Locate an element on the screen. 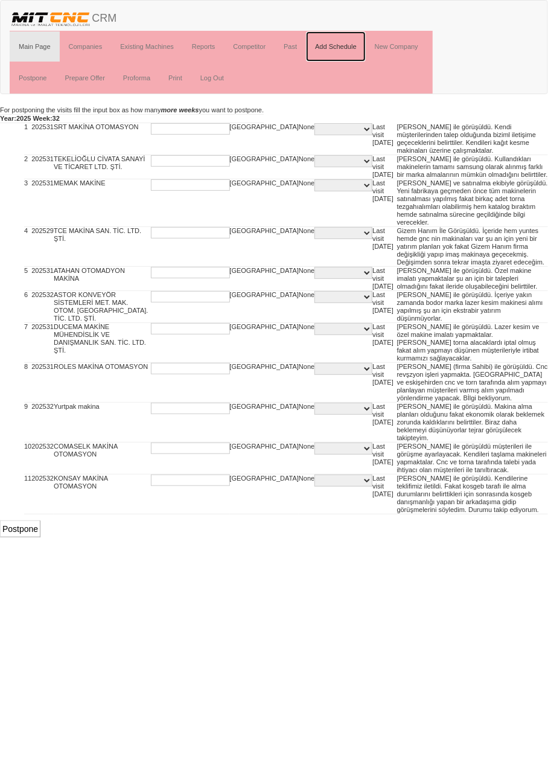 The width and height of the screenshot is (548, 762). a: CRM is located at coordinates (63, 16).